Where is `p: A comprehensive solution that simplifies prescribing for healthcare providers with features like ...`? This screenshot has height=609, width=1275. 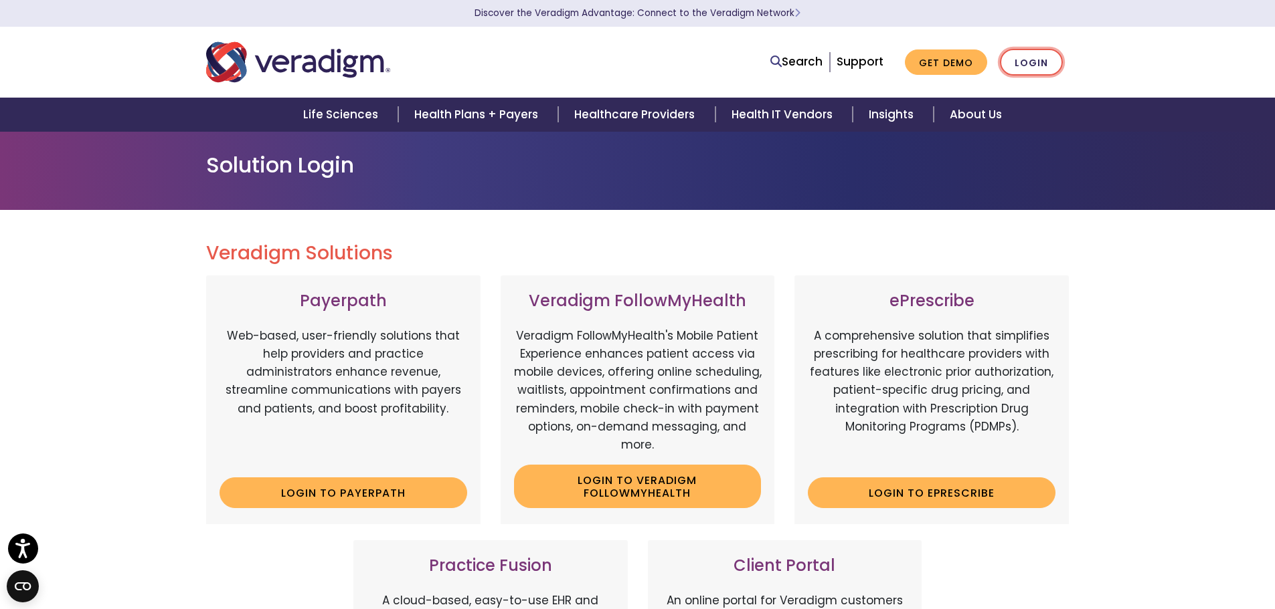 p: A comprehensive solution that simplifies prescribing for healthcare providers with features like ... is located at coordinates (931, 397).